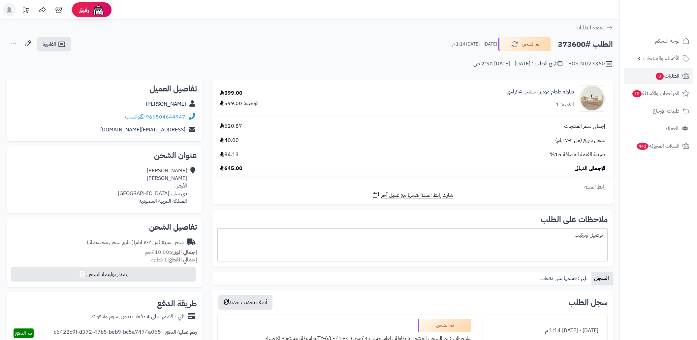  I want to click on span: واتساب, so click(135, 117).